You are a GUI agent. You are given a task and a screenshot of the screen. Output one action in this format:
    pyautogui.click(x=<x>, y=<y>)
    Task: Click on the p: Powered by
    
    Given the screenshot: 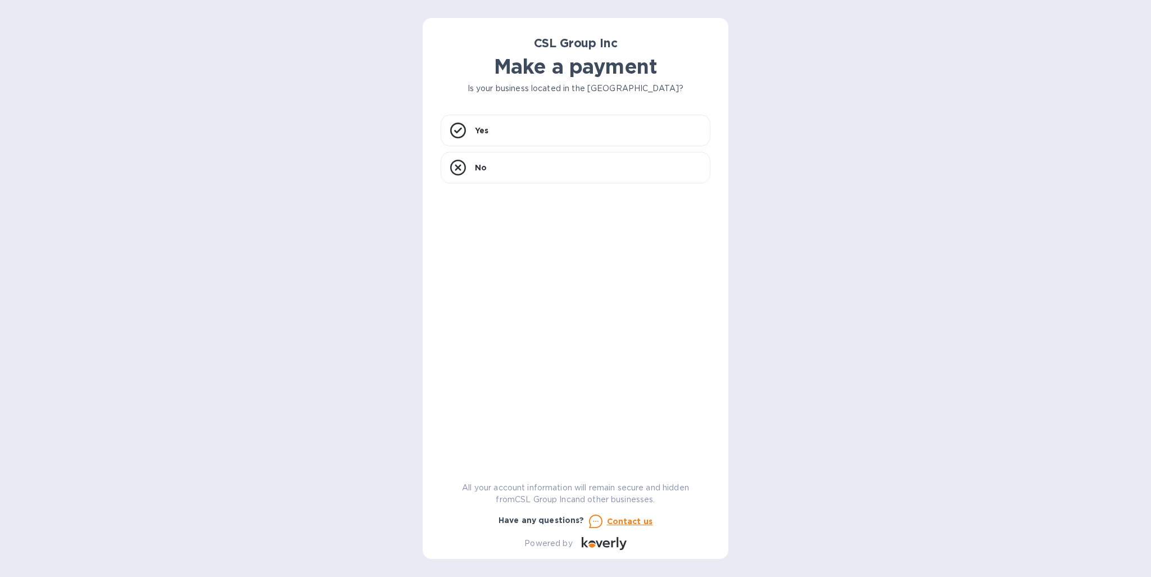 What is the action you would take?
    pyautogui.click(x=548, y=543)
    